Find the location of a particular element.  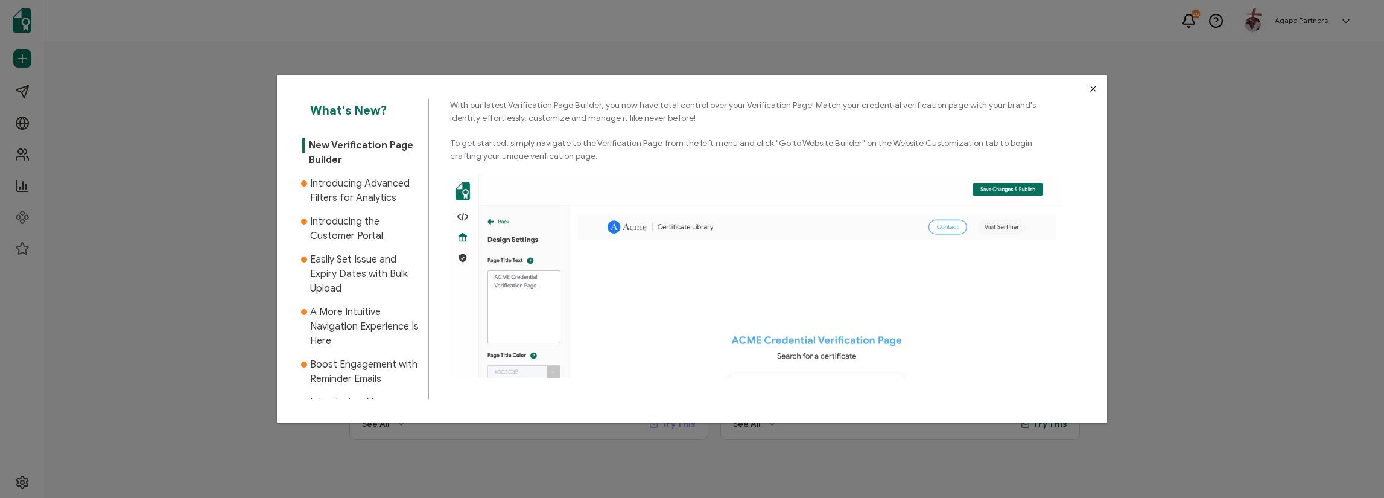

span: Boost Engagement with Reminder Emails is located at coordinates (364, 372).